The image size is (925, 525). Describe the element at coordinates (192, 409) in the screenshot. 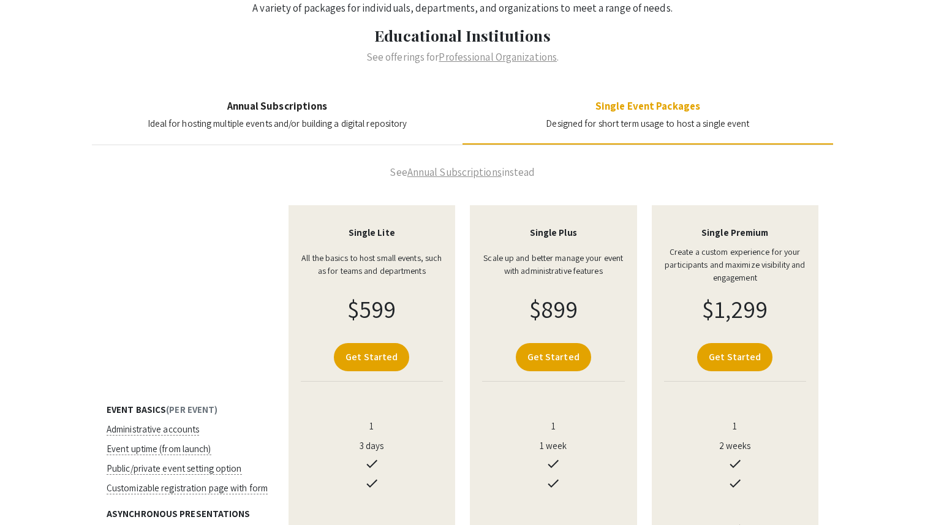

I see `span: (Per event)` at that location.